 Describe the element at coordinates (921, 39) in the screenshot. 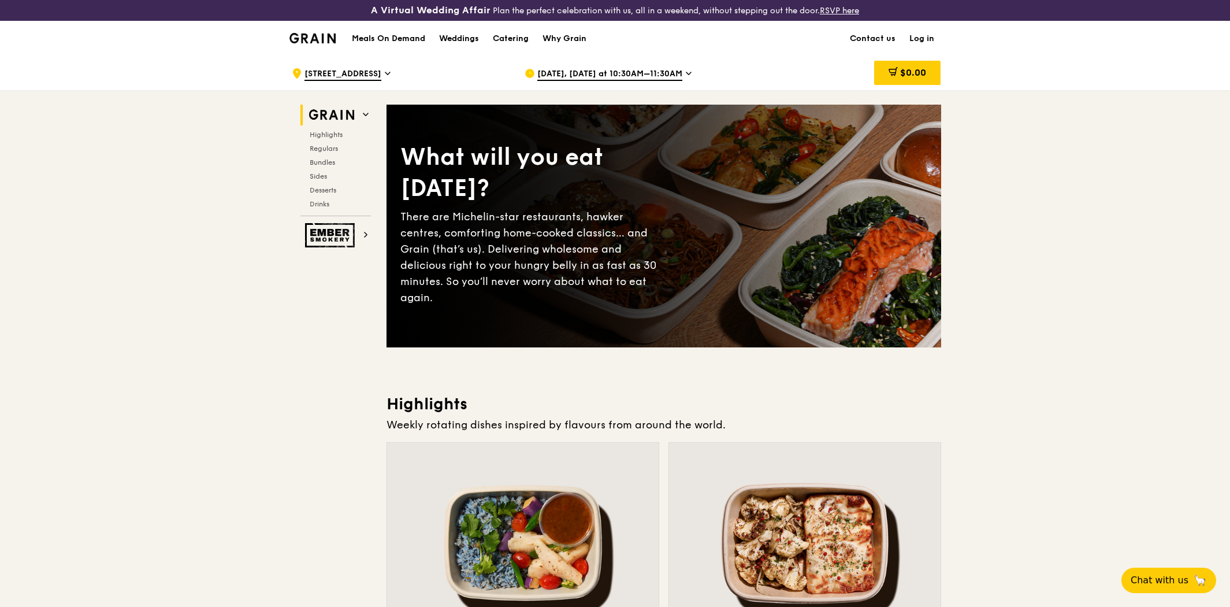

I see `a: Log in` at that location.